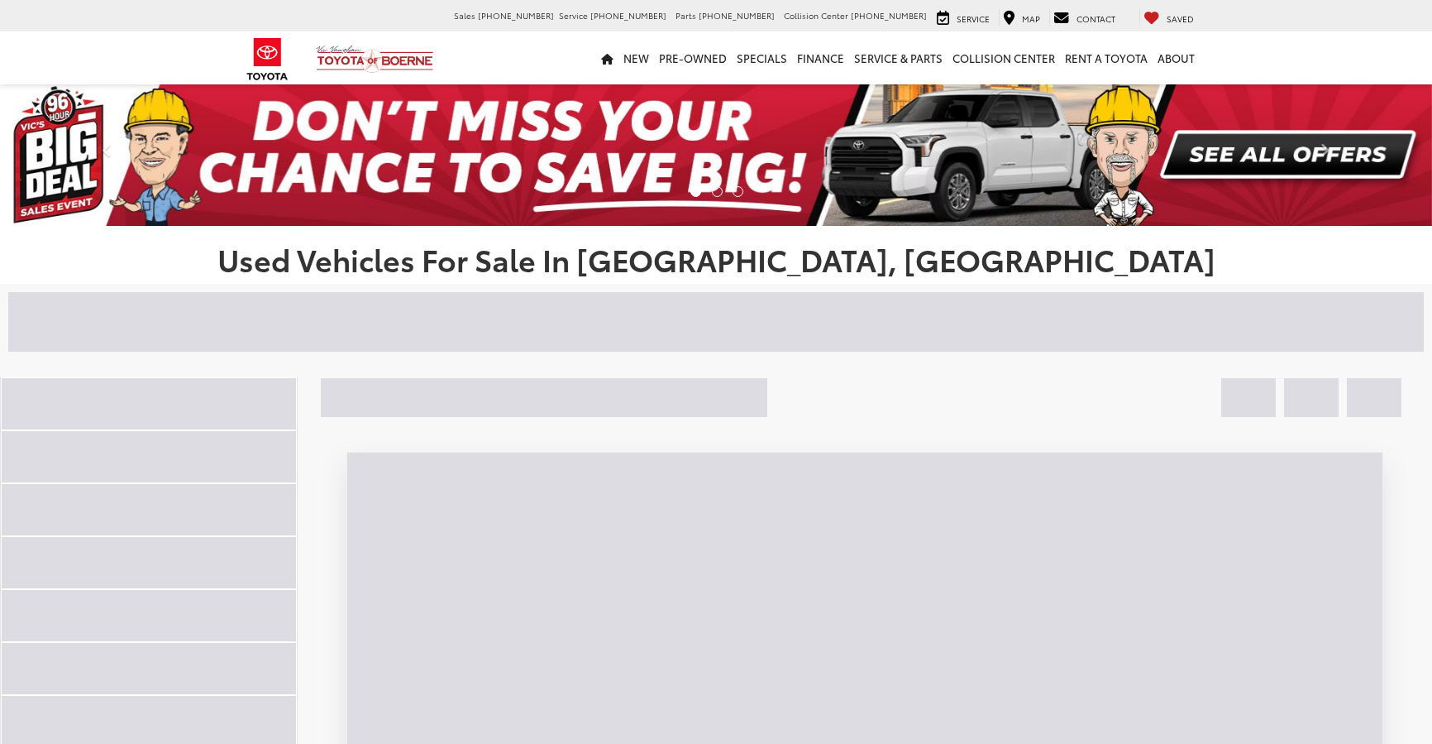  Describe the element at coordinates (267, 59) in the screenshot. I see `img: Toyota` at that location.